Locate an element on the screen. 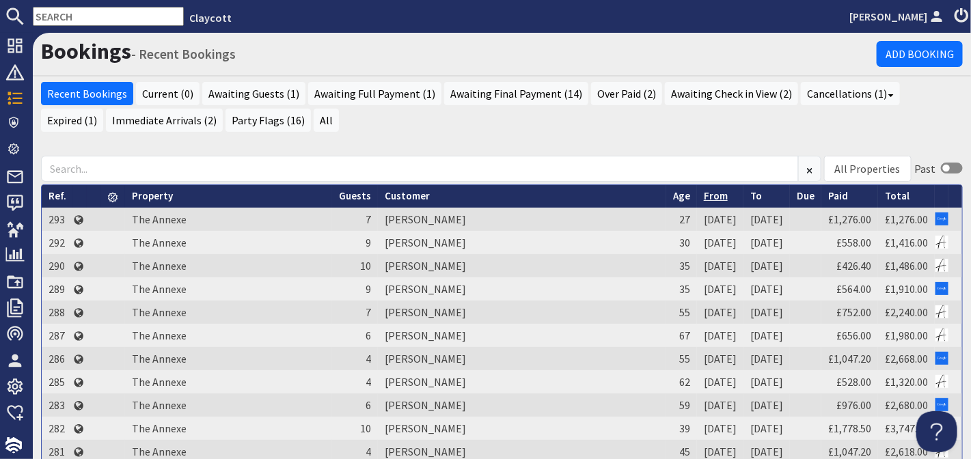 This screenshot has width=971, height=459. a: £1,778.50 is located at coordinates (850, 429).